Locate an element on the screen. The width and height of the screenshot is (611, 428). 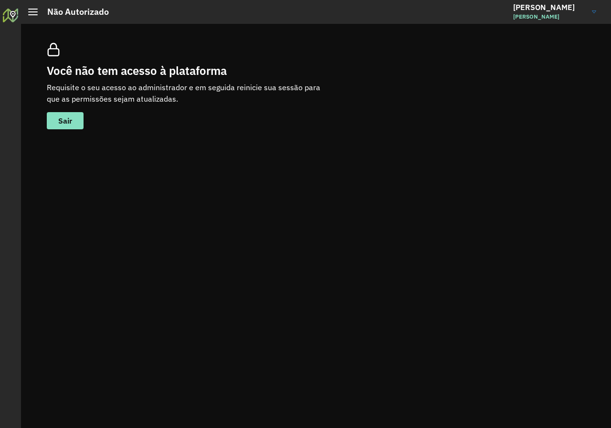
h2: Você não tem acesso à plataforma is located at coordinates (190, 71).